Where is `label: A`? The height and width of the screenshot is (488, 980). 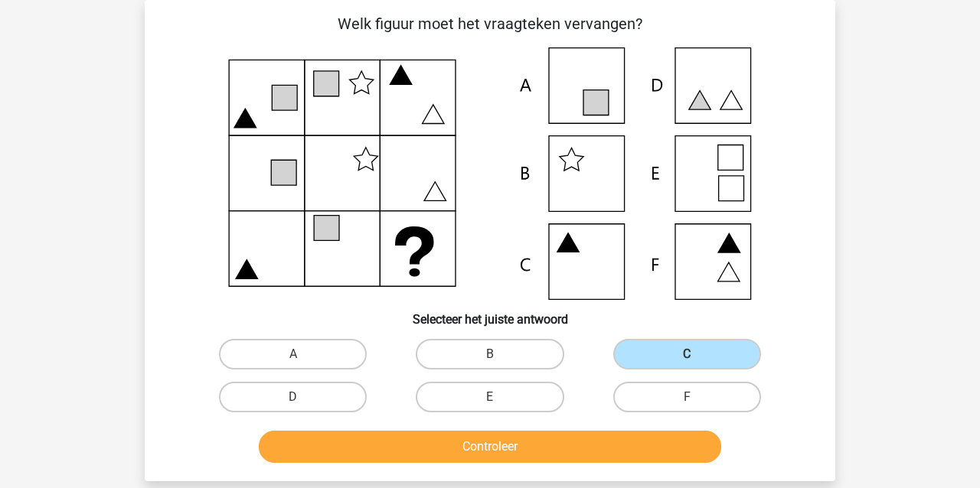
label: A is located at coordinates (292, 354).